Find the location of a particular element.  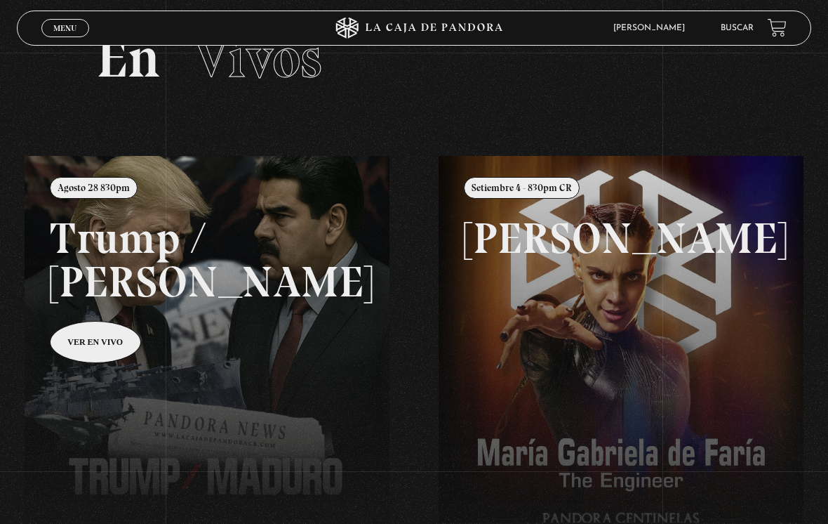

a: View your shopping cart is located at coordinates (777, 27).